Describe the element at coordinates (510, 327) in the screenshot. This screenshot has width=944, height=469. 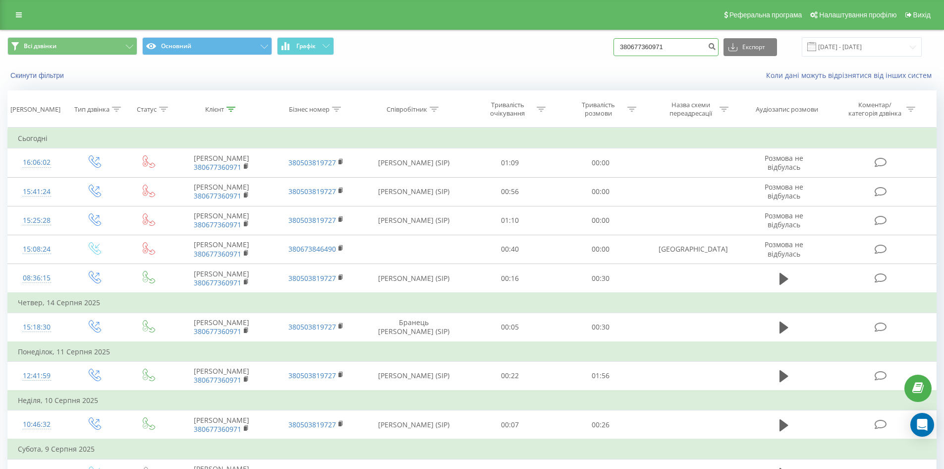
I see `td: 00:05` at that location.